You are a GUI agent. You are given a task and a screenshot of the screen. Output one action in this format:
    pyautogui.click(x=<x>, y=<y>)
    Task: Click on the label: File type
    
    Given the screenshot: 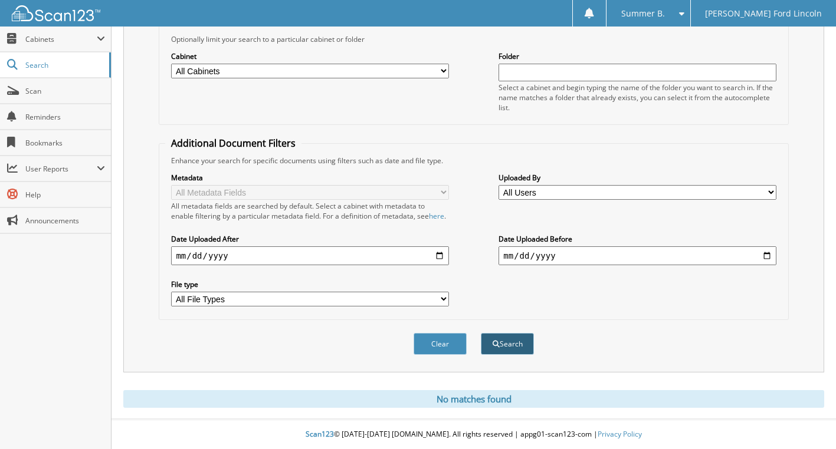 What is the action you would take?
    pyautogui.click(x=310, y=284)
    